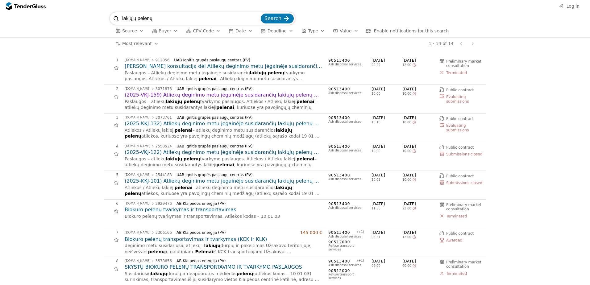  Describe the element at coordinates (248, 159) in the screenshot. I see `span: tvarkymo paslaugos. Atliekos / Atliekų lakieji` at that location.